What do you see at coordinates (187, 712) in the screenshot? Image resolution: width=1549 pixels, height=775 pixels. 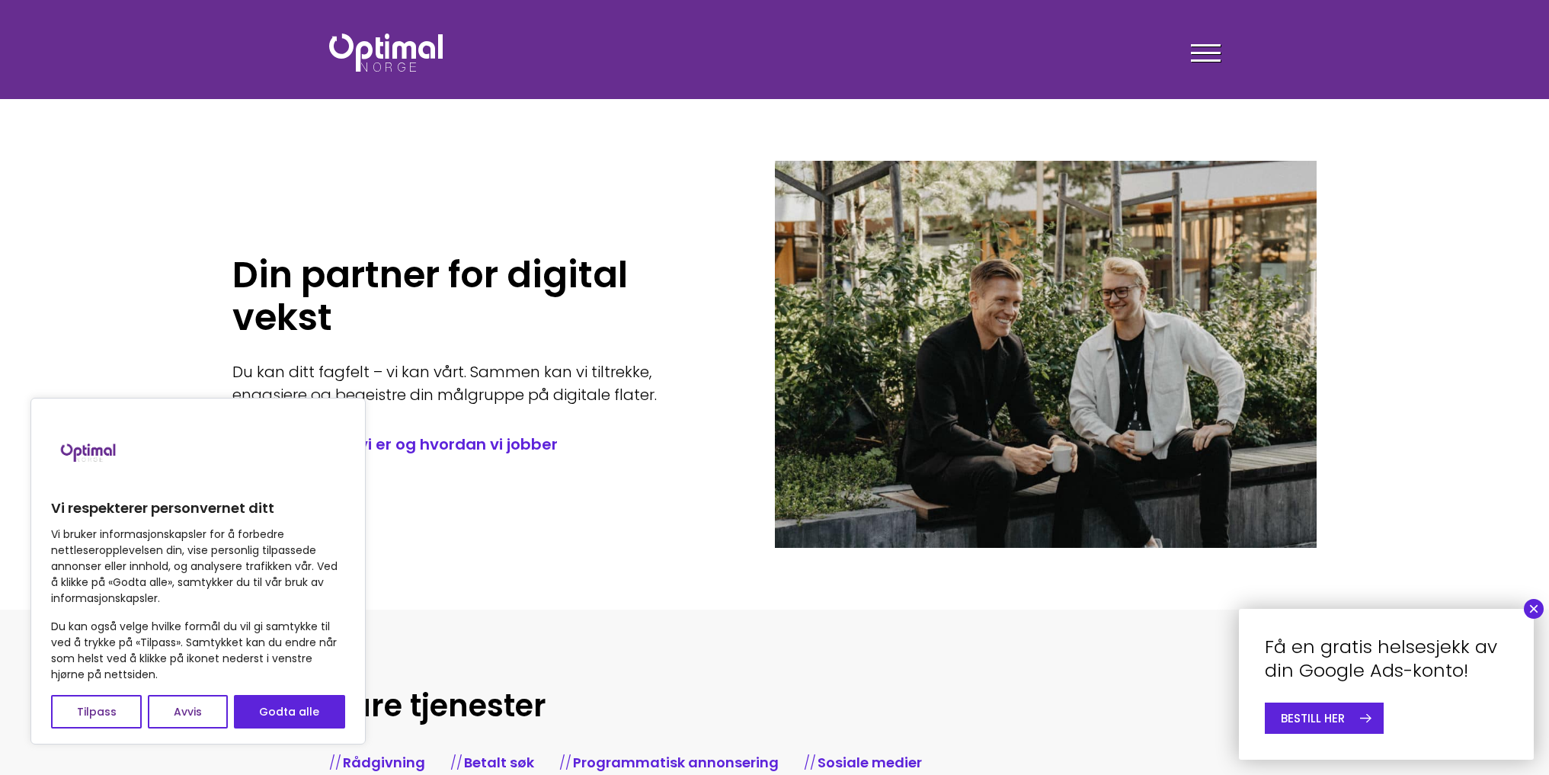 I see `button: Avvis` at bounding box center [187, 712].